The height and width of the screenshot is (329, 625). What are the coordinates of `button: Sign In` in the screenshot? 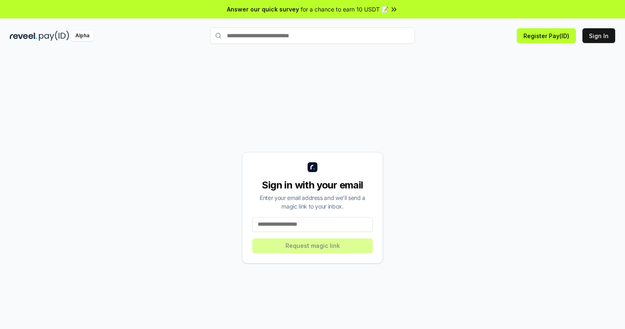 It's located at (598, 36).